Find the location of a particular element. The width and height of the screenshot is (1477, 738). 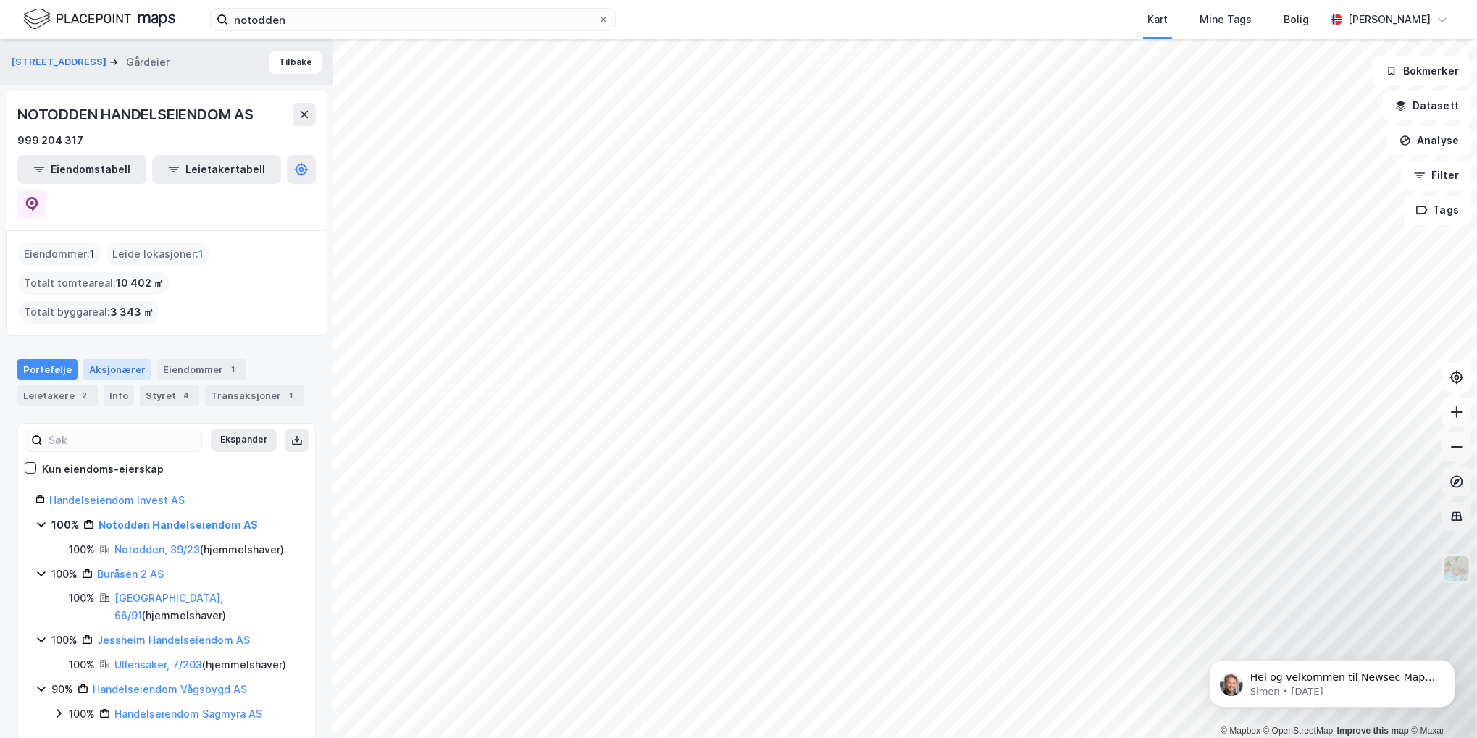

img: logo.f888ab2527a4732fd821a326f86c7f29.svg is located at coordinates (99, 19).